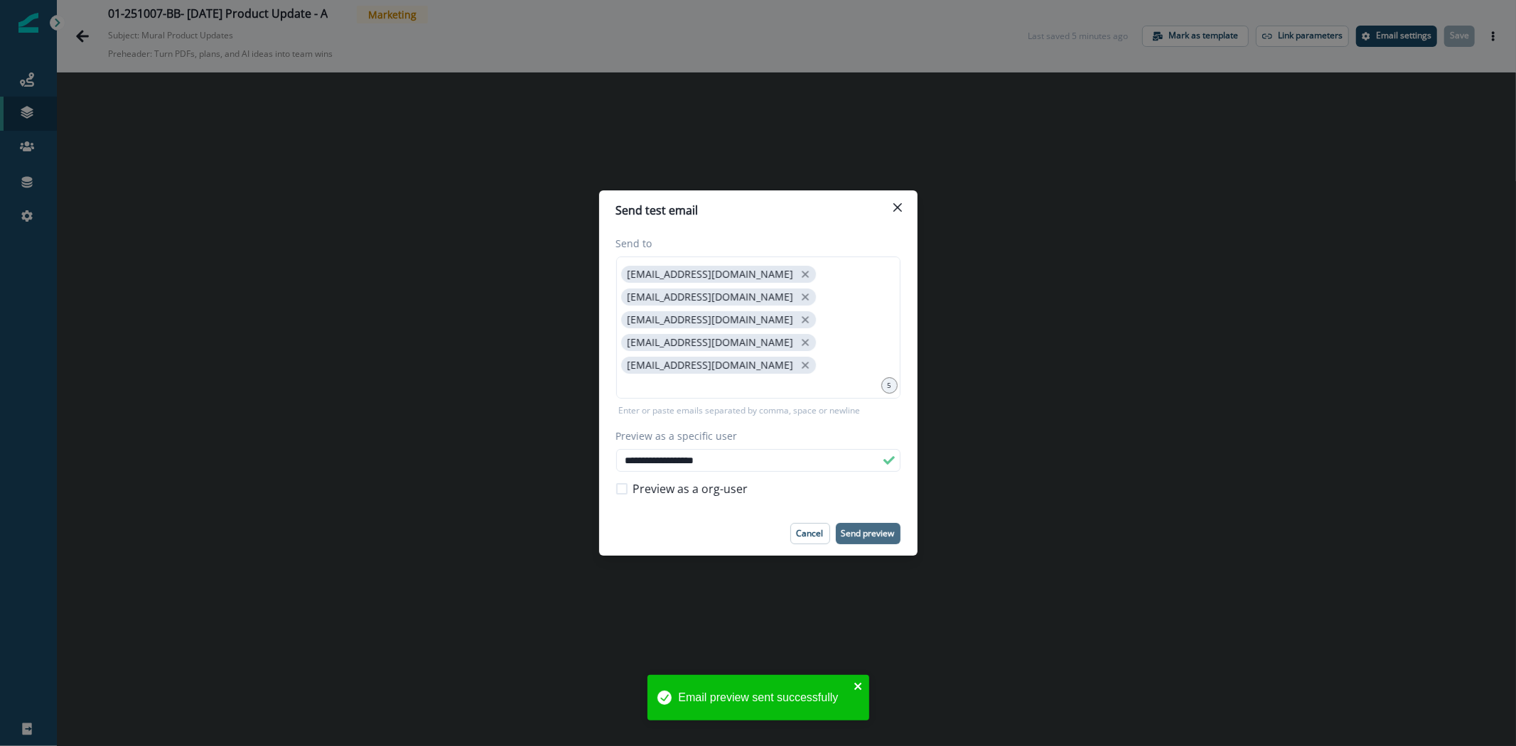  Describe the element at coordinates (754, 243) in the screenshot. I see `label: Send to` at that location.